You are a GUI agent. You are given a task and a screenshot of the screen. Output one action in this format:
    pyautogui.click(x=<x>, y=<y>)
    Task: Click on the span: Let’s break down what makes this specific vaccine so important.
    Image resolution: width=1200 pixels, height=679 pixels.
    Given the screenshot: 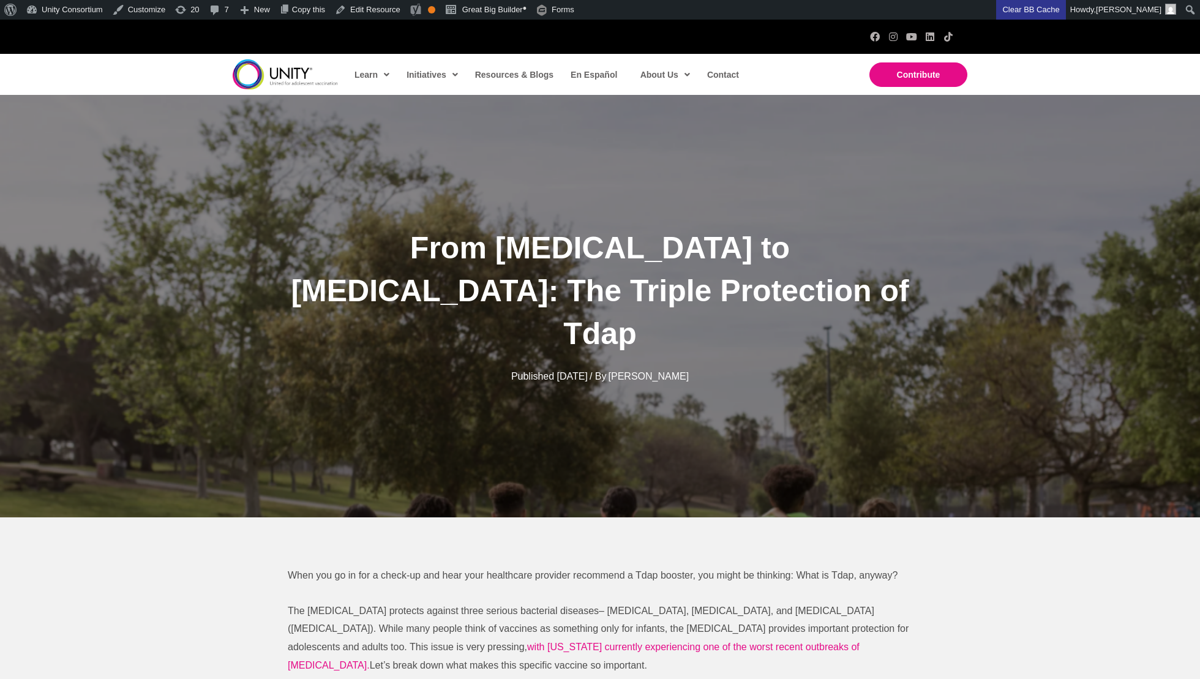 What is the action you would take?
    pyautogui.click(x=508, y=665)
    